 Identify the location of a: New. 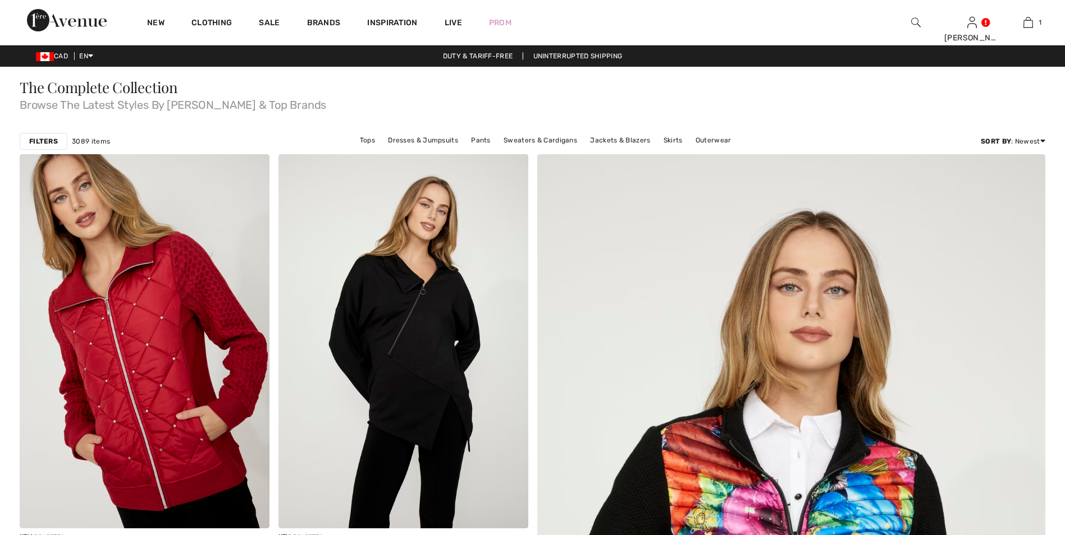
(155, 24).